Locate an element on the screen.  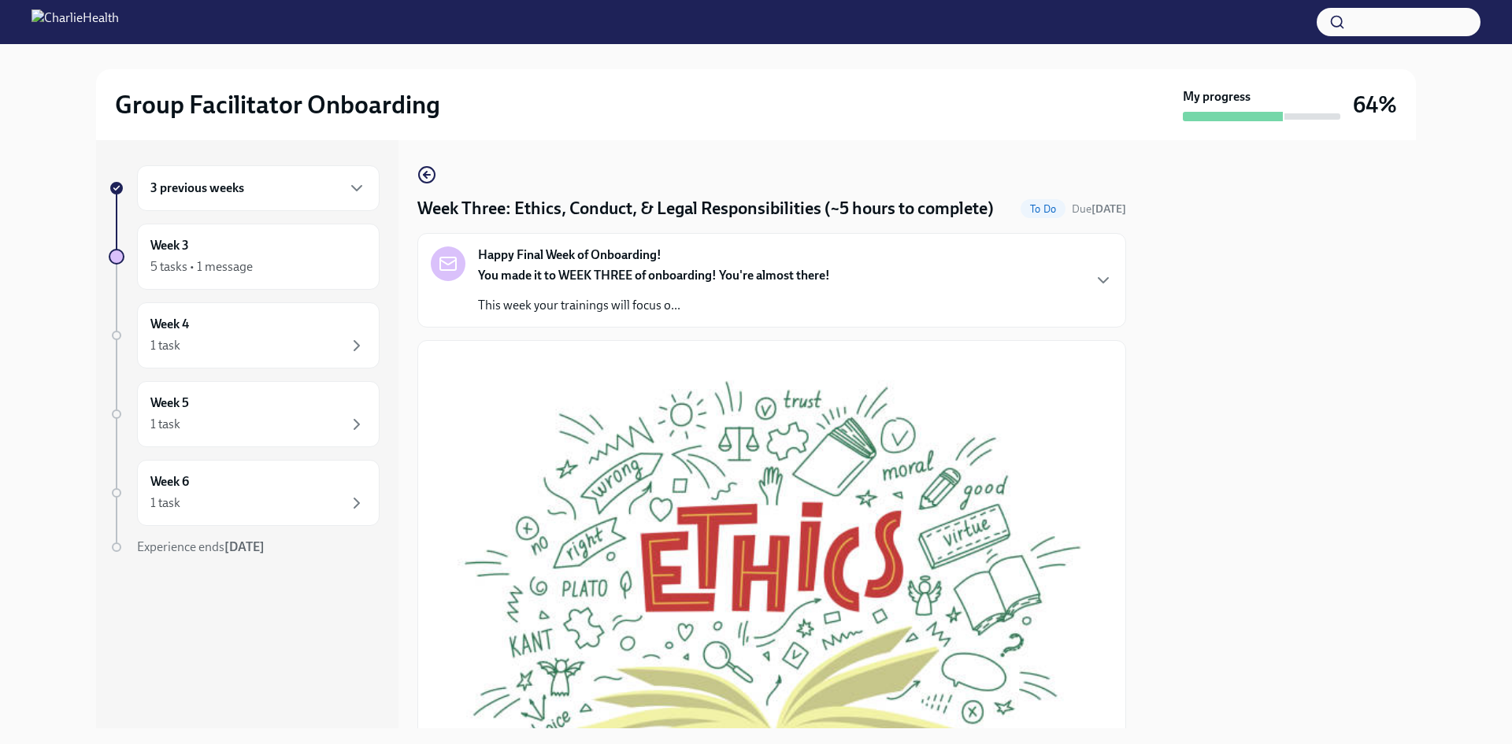
strong: Happy Final Week of Onboarding! is located at coordinates (569, 255).